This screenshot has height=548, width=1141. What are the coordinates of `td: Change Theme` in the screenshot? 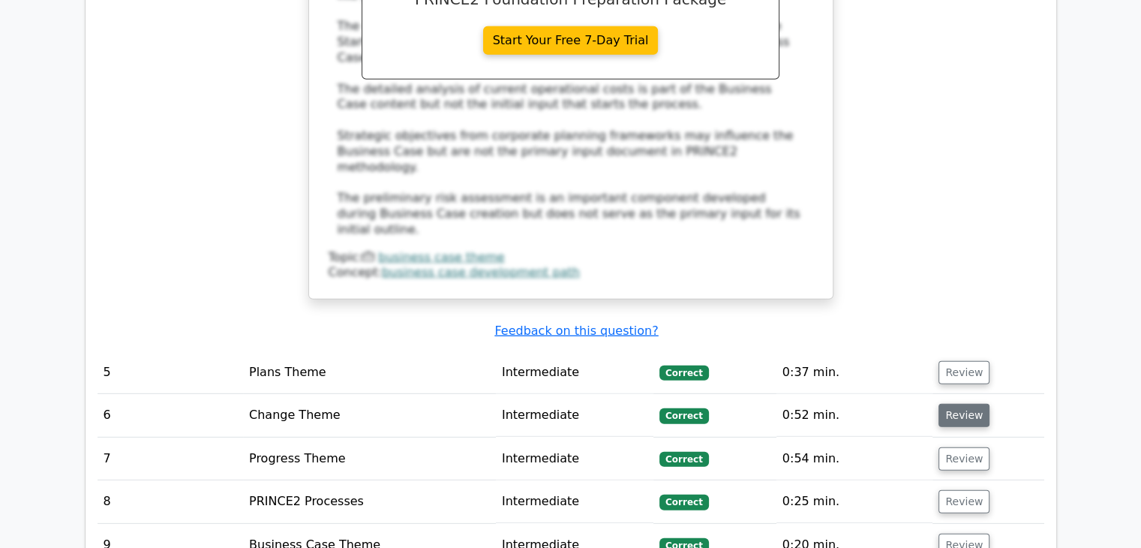 It's located at (369, 415).